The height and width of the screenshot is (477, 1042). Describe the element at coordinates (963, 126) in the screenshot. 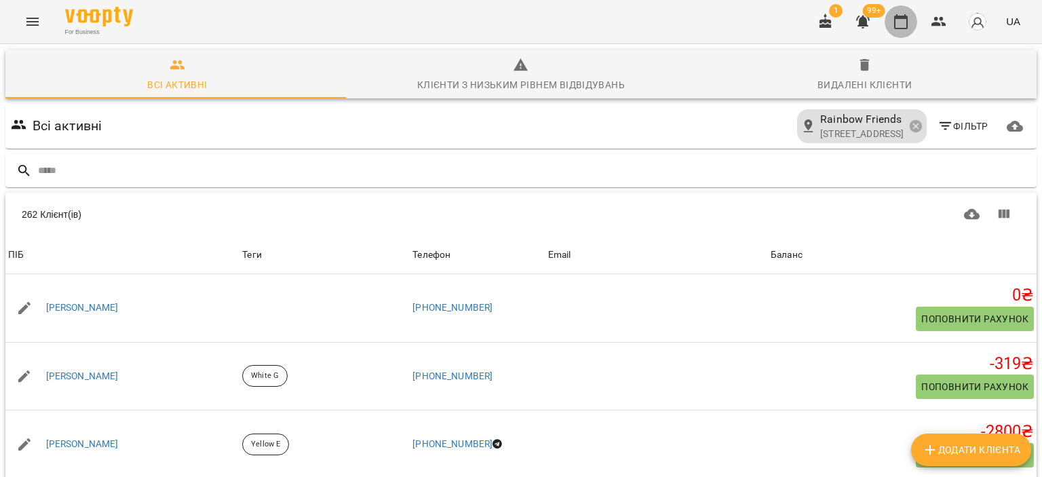

I see `button: Фільтр` at that location.